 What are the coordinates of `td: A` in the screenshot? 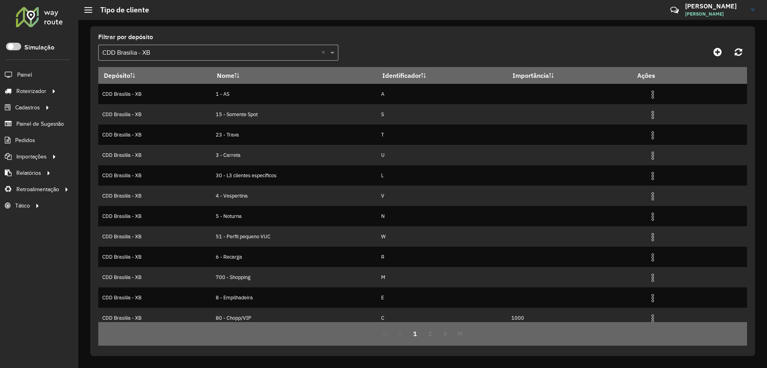 It's located at (442, 94).